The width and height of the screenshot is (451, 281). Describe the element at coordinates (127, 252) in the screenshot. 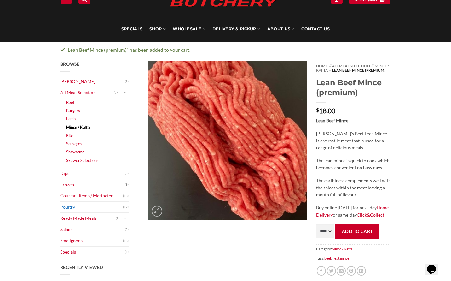

I see `span: (1)` at that location.